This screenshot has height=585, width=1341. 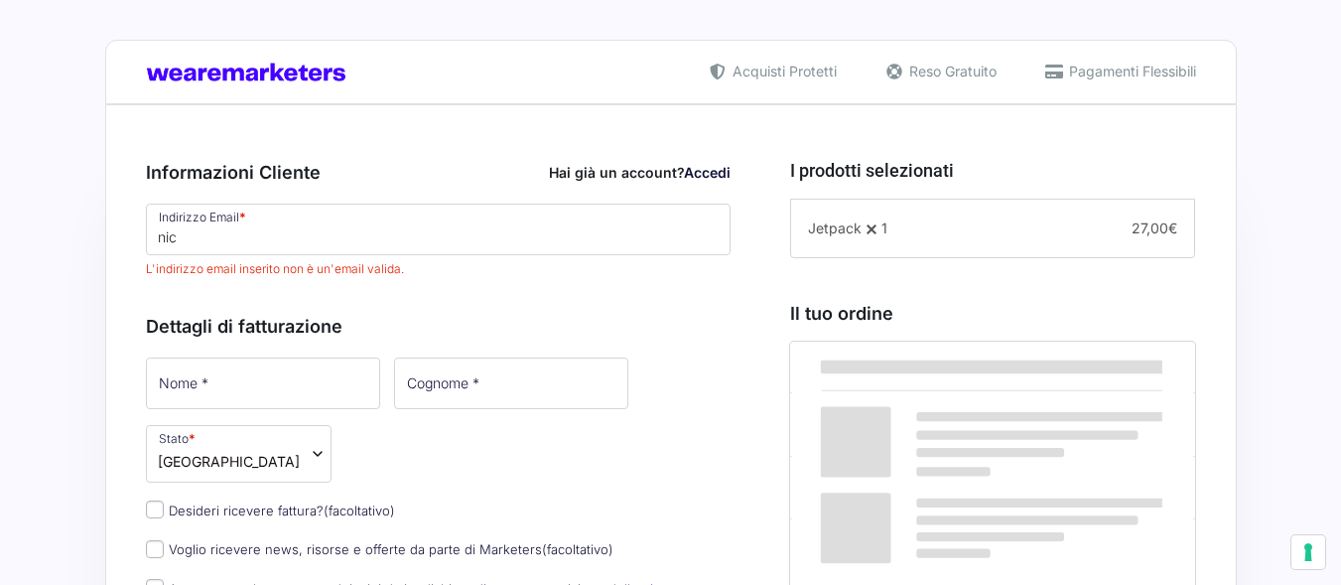 What do you see at coordinates (270, 510) in the screenshot?
I see `label: Desideri ricevere fattura?` at bounding box center [270, 510].